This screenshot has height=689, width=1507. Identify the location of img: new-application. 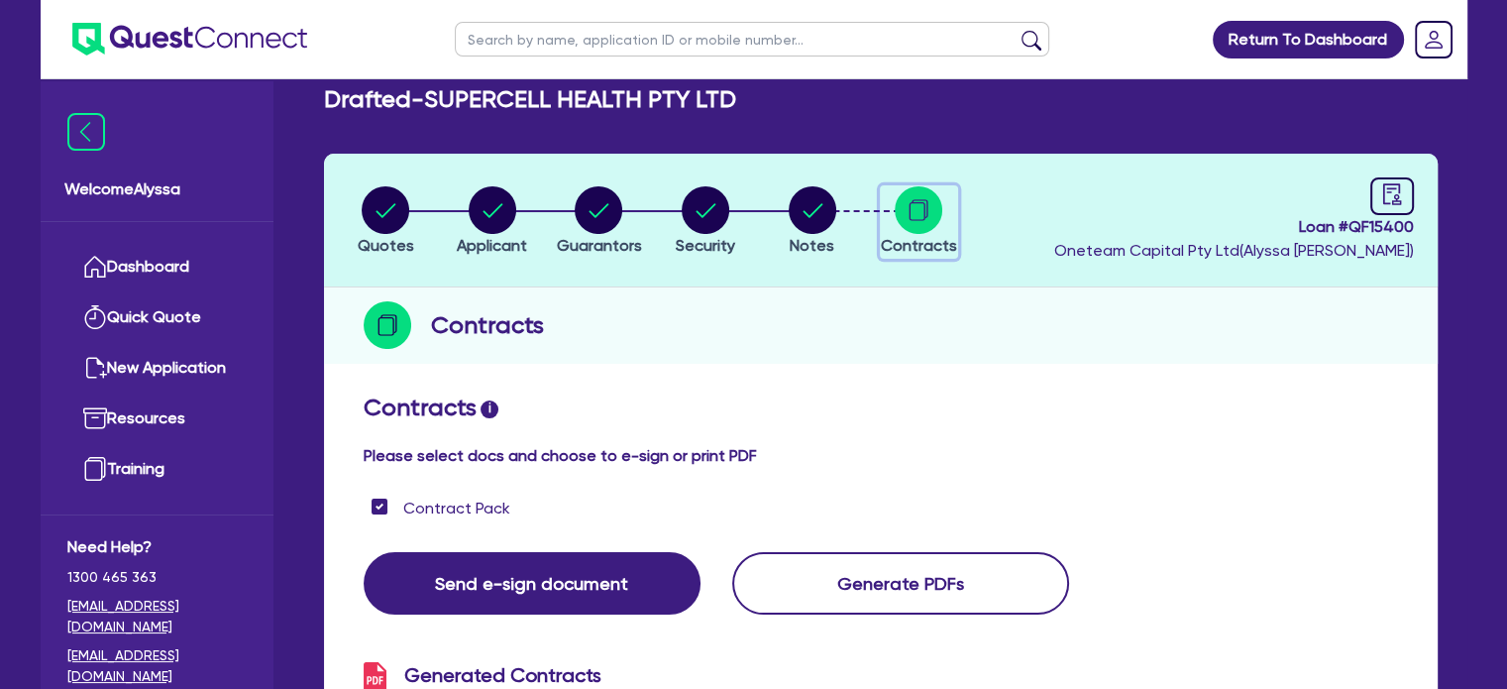
(95, 368).